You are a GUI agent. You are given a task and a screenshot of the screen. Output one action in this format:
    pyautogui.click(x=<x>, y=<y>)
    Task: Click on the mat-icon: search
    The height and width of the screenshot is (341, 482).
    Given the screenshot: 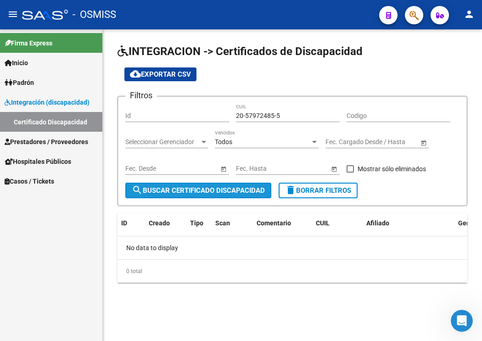 What is the action you would take?
    pyautogui.click(x=137, y=190)
    